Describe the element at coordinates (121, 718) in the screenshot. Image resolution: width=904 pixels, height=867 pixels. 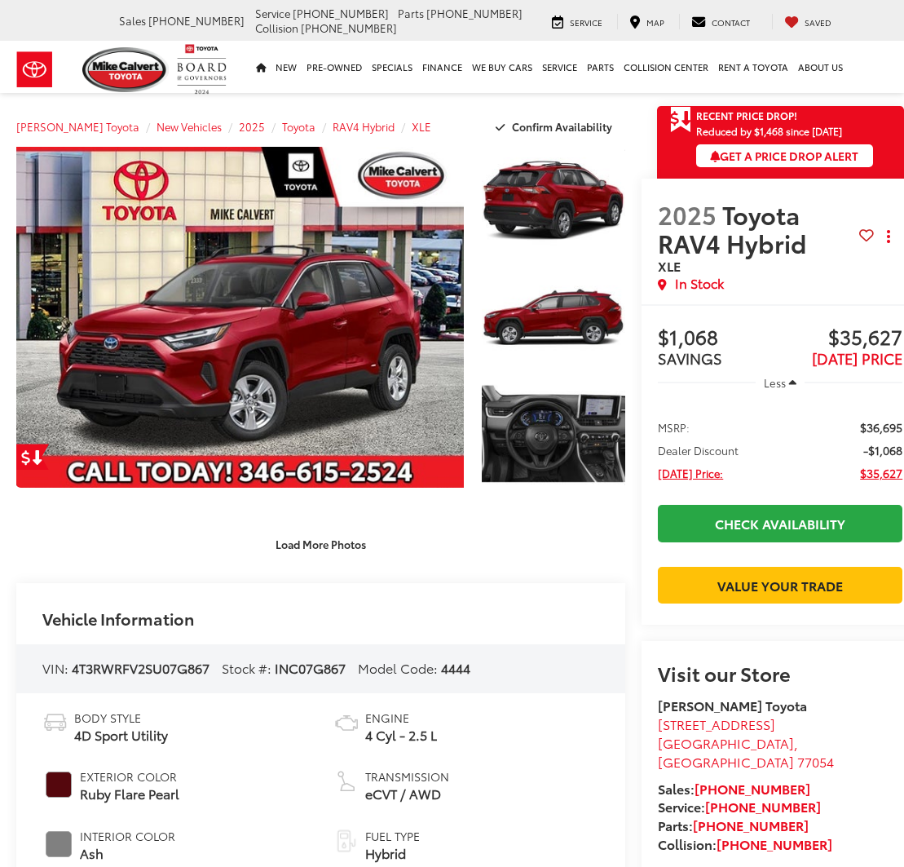
I see `span: Body Style` at that location.